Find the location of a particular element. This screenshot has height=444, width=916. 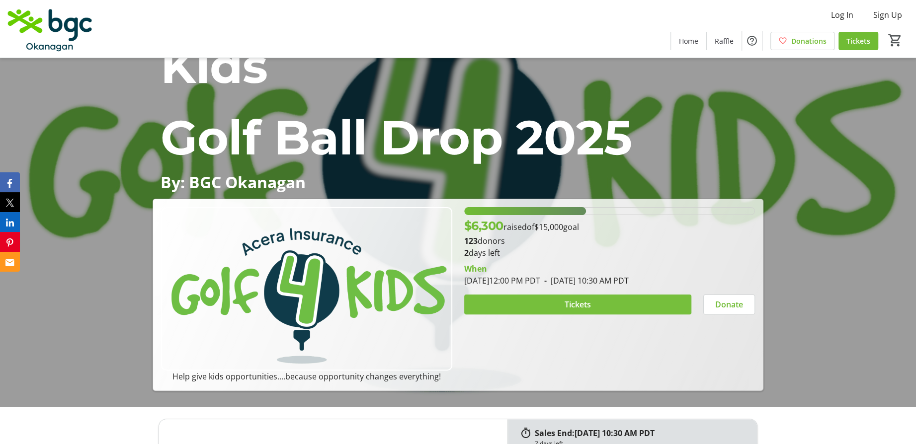

img: Campaign CTA Media Photo is located at coordinates (306, 289).